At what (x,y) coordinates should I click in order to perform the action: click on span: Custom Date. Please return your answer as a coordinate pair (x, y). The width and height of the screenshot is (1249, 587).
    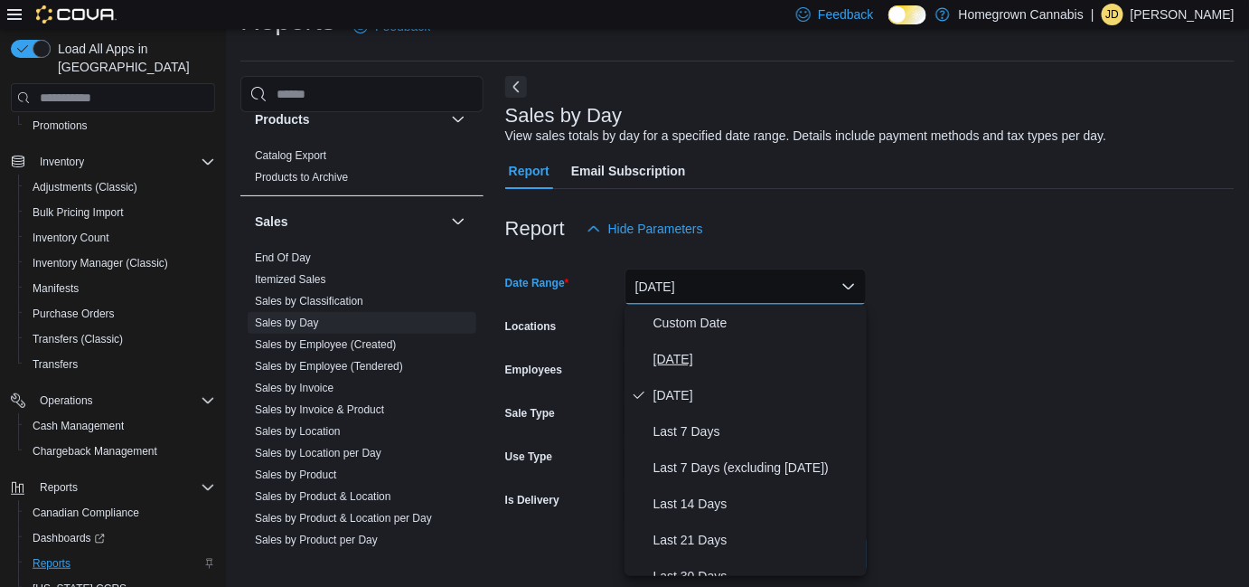
    Looking at the image, I should click on (757, 323).